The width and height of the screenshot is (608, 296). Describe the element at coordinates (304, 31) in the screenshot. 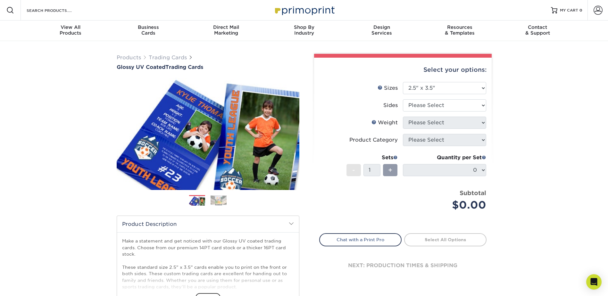

I see `a: Shop ByIndustry` at that location.